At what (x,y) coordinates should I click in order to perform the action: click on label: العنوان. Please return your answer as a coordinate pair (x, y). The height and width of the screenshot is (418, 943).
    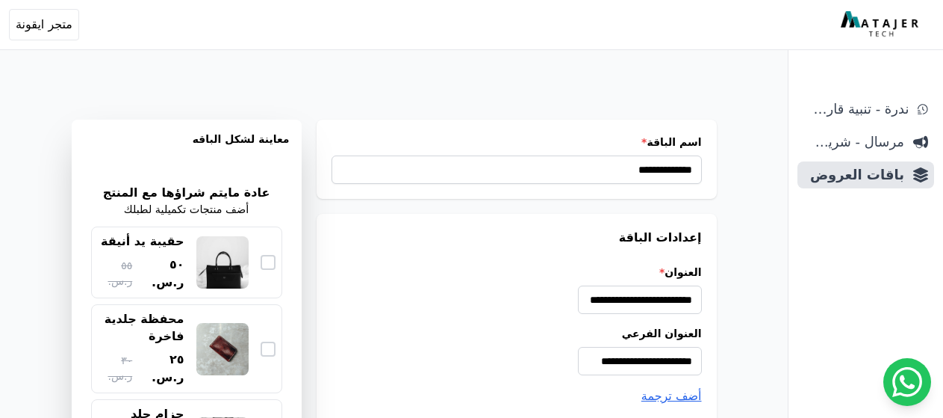
    Looking at the image, I should click on (517, 272).